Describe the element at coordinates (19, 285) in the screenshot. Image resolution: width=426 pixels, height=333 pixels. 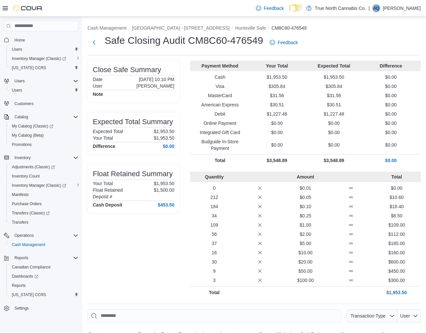
I see `a: Reports` at that location.